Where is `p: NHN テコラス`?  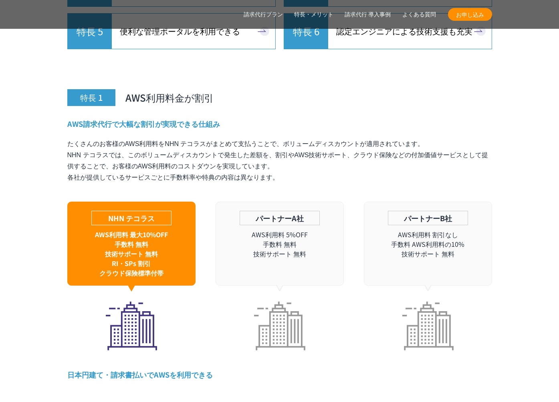
p: NHN テコラス is located at coordinates (131, 218).